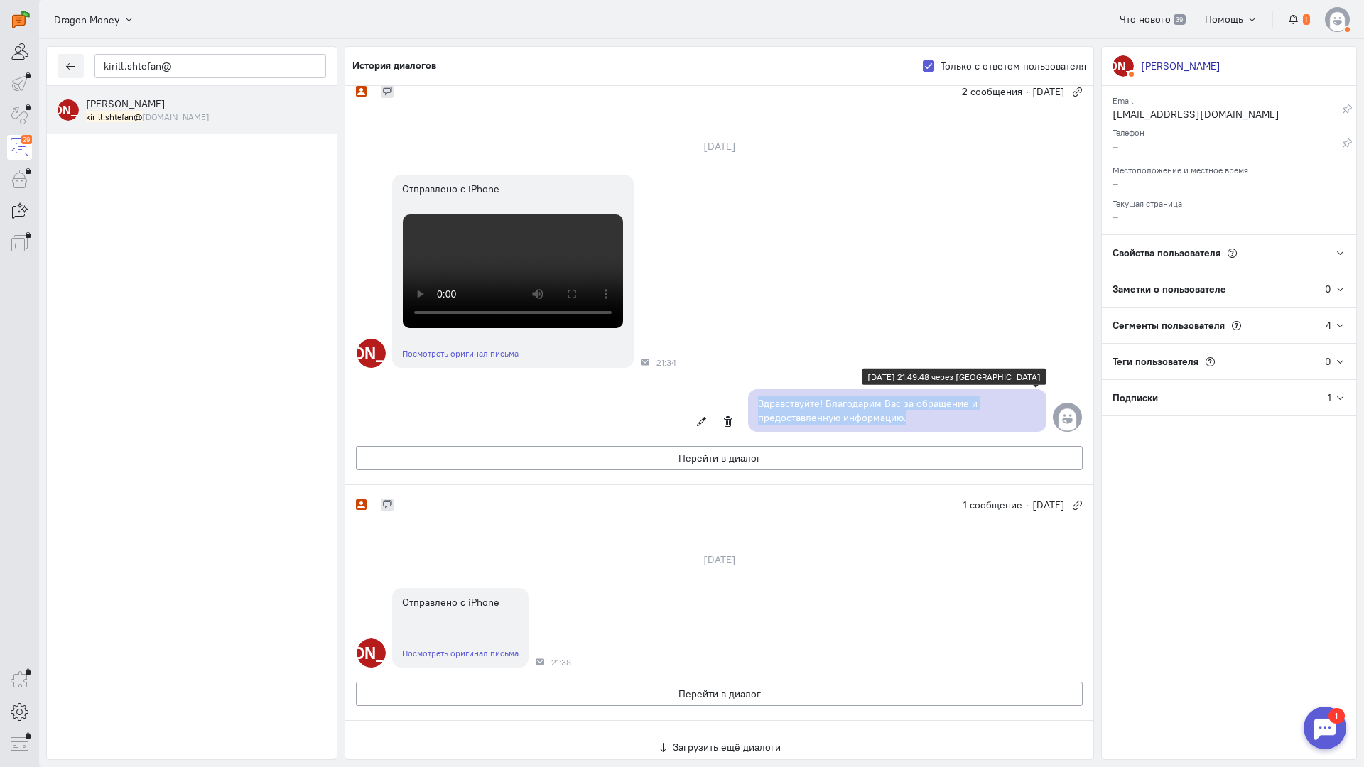  I want to click on span: Теги пользователя, so click(1155, 362).